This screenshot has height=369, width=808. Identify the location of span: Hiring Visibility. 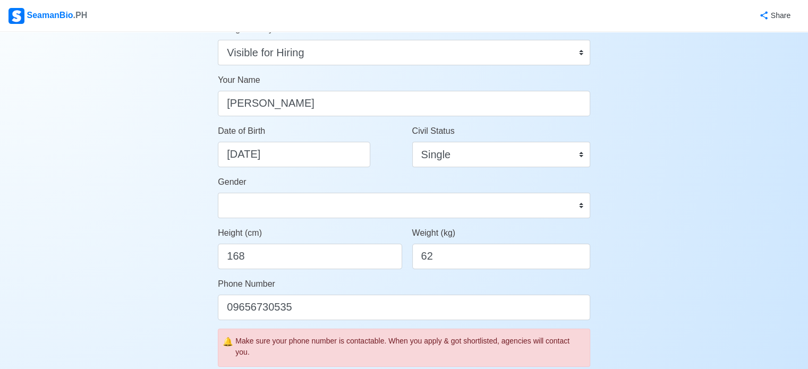
(245, 29).